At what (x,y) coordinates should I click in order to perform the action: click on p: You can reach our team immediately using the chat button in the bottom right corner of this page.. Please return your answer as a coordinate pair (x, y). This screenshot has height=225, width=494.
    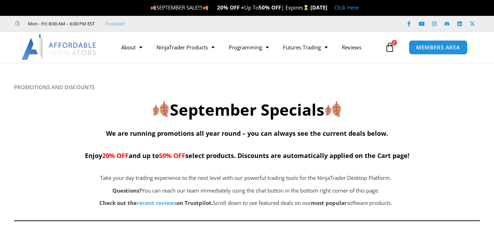
    Looking at the image, I should click on (245, 191).